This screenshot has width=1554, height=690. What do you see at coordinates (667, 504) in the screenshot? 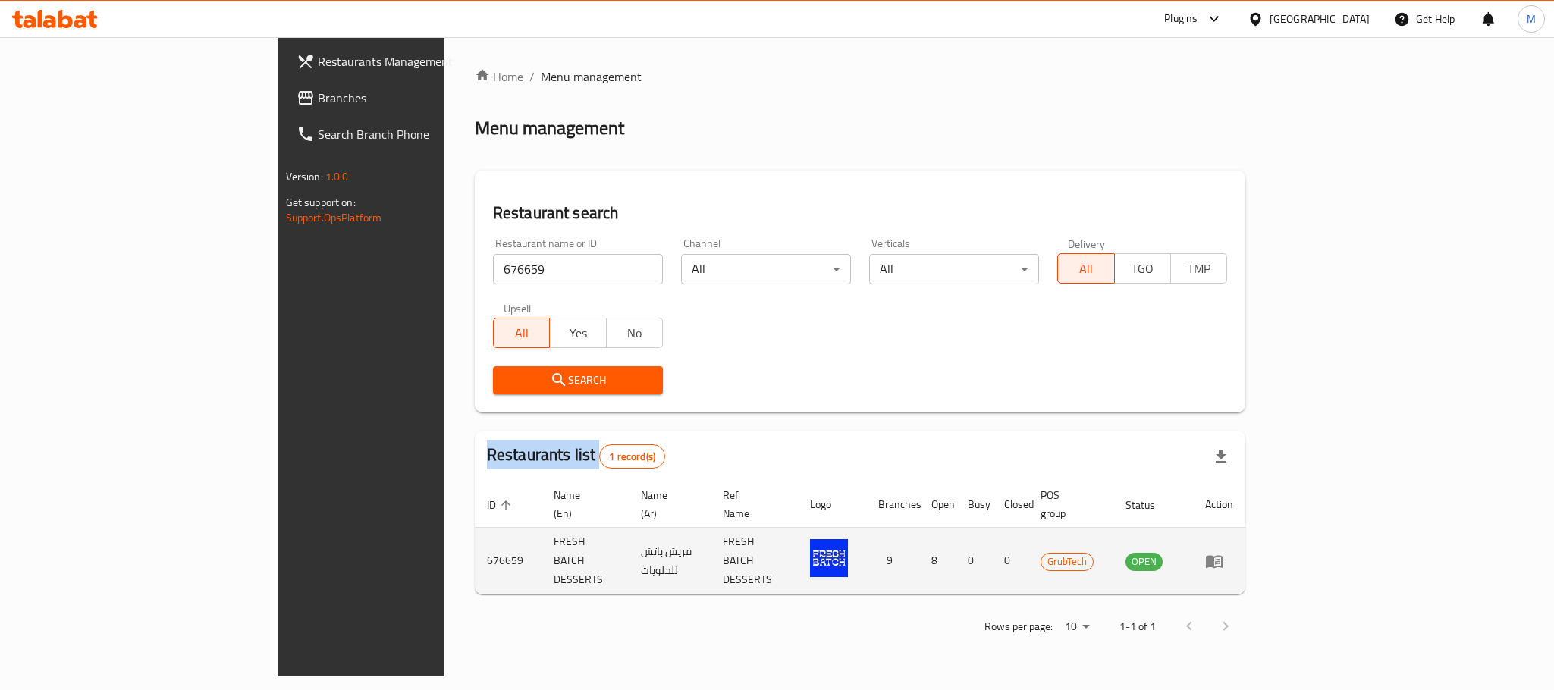
I see `span: Name (Ar)` at bounding box center [667, 504].